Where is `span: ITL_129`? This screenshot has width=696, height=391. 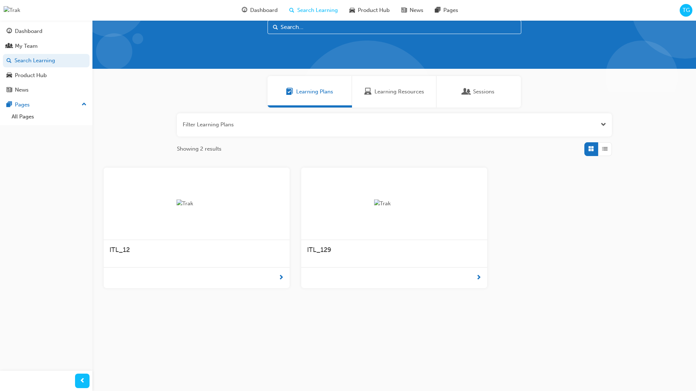
span: ITL_129 is located at coordinates (319, 250).